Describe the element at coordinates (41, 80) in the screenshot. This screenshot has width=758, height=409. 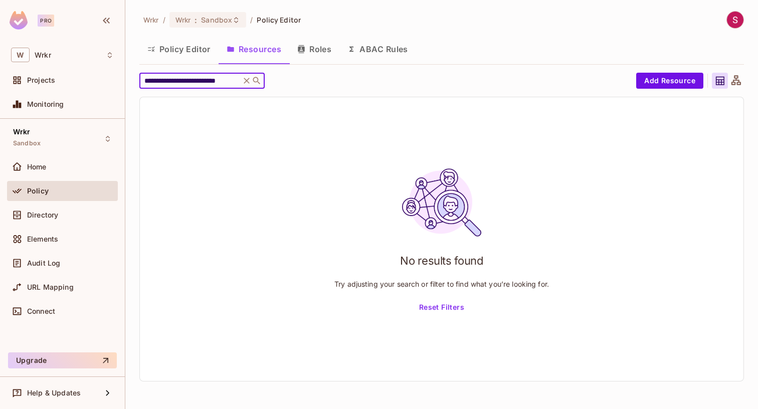
I see `span: Projects` at that location.